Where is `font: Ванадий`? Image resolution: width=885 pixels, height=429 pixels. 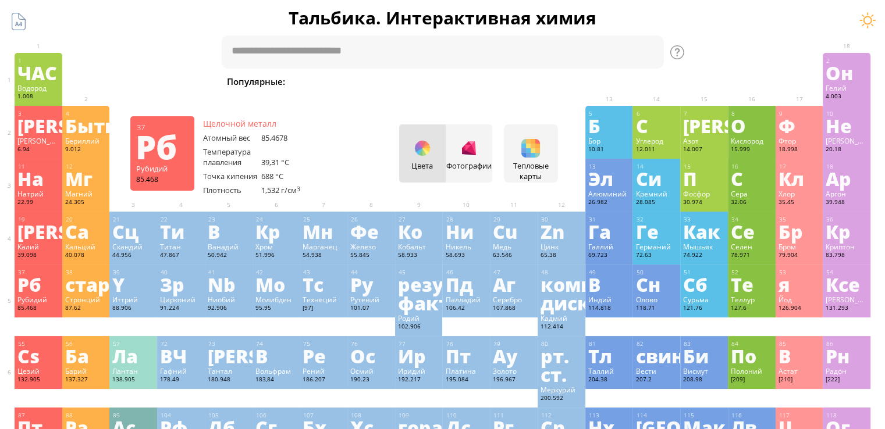 font: Ванадий is located at coordinates (223, 247).